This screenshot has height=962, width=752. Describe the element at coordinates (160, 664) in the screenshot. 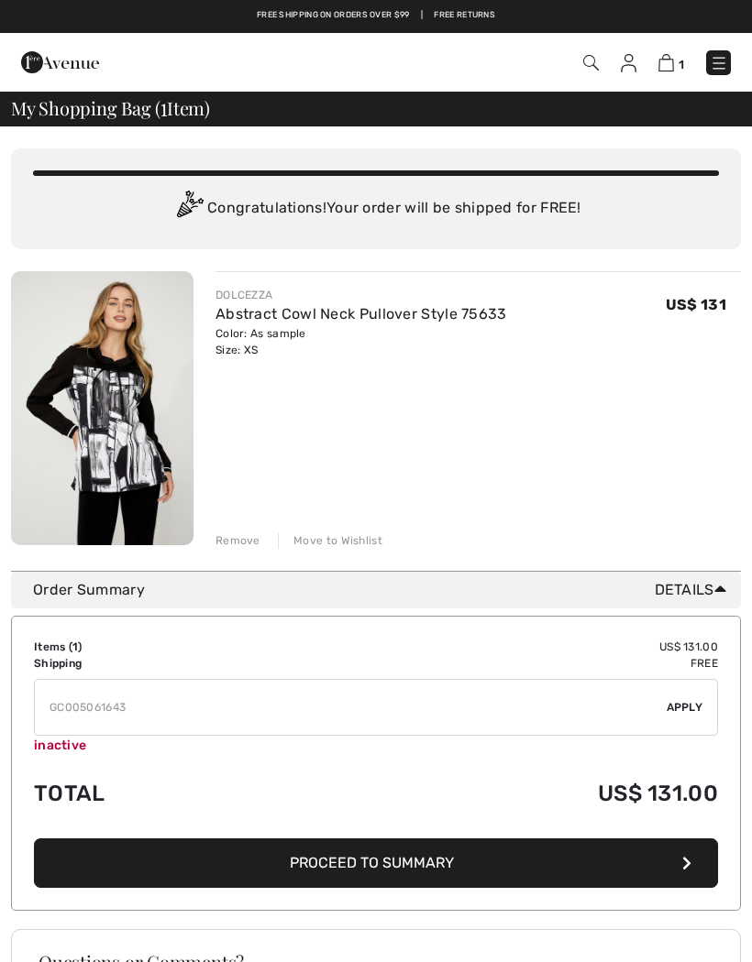

I see `td: Shipping` at that location.